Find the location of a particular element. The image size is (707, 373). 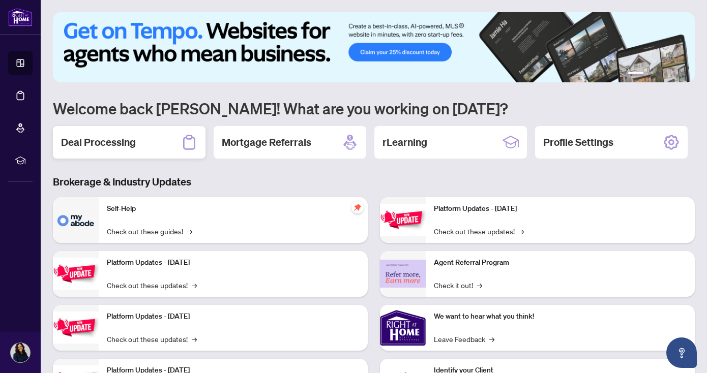

img: Platform Updates - June 23, 2025 is located at coordinates (403, 220).